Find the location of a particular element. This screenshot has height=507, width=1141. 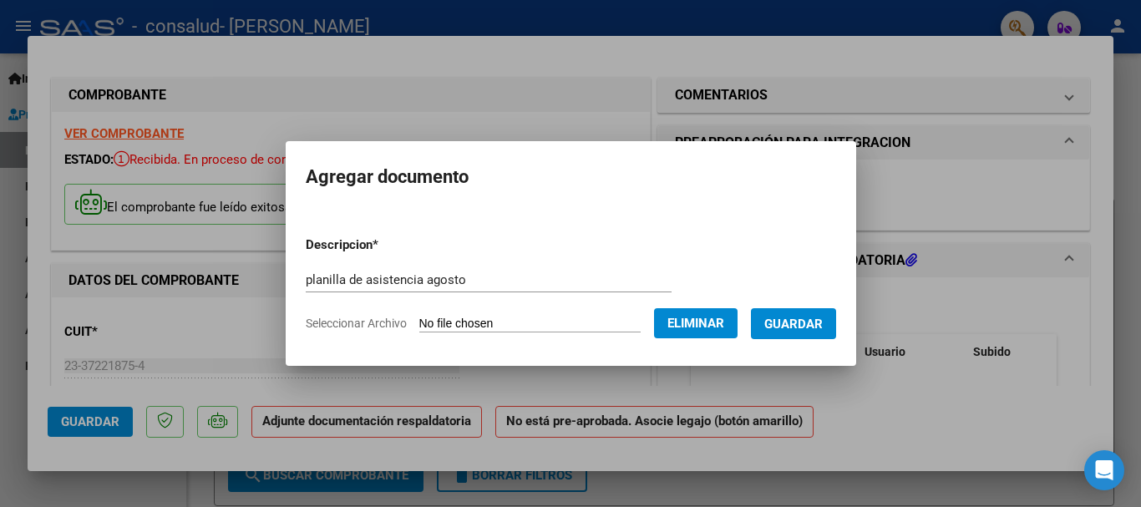

p: Descripcion is located at coordinates (385, 245).